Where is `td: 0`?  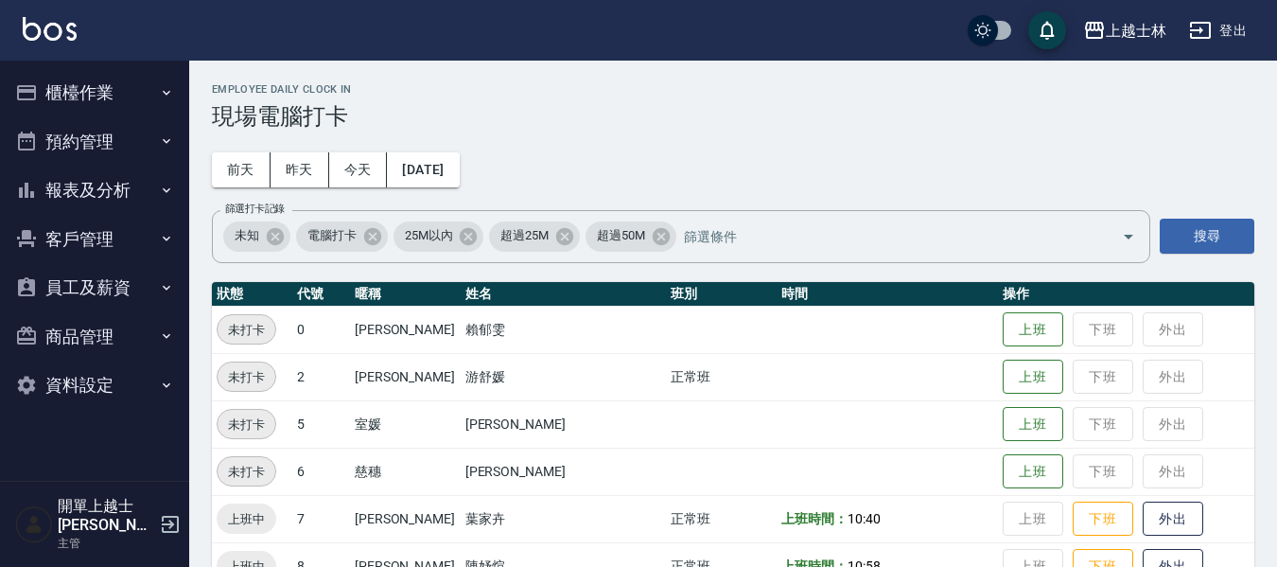
td: 0 is located at coordinates (321, 329).